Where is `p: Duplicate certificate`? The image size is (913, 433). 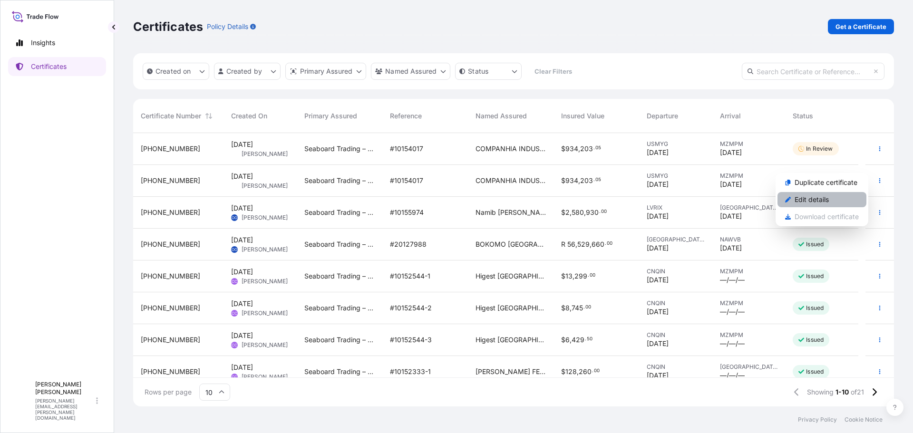 p: Duplicate certificate is located at coordinates (826, 183).